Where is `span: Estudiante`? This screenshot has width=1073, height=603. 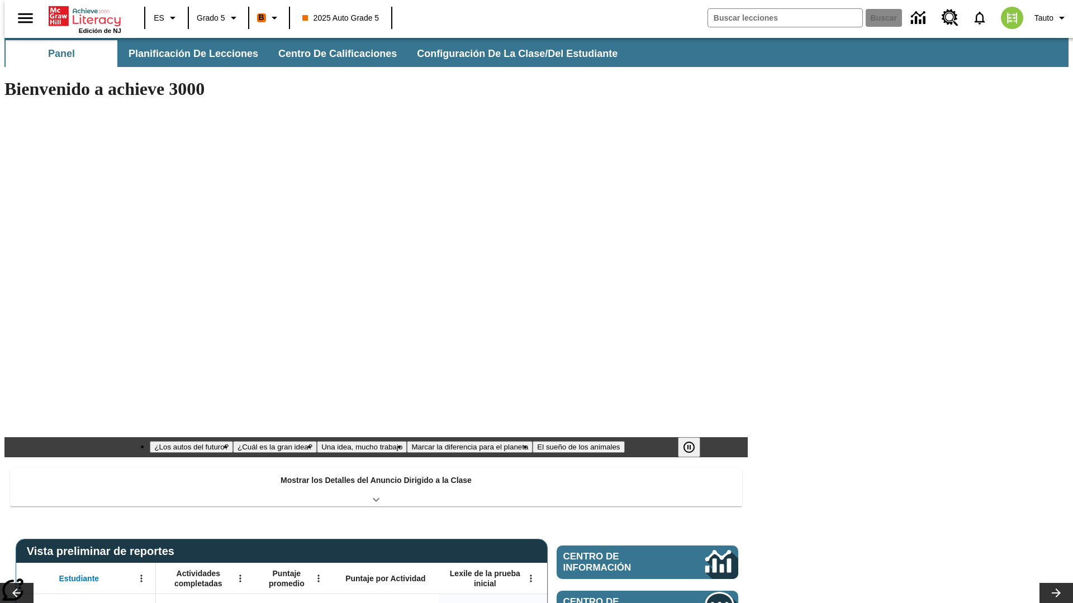
span: Estudiante is located at coordinates (79, 579).